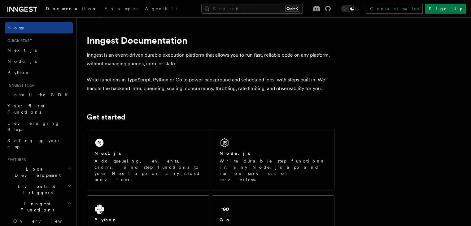 The image size is (471, 226). I want to click on span: Events & Triggers, so click(36, 190).